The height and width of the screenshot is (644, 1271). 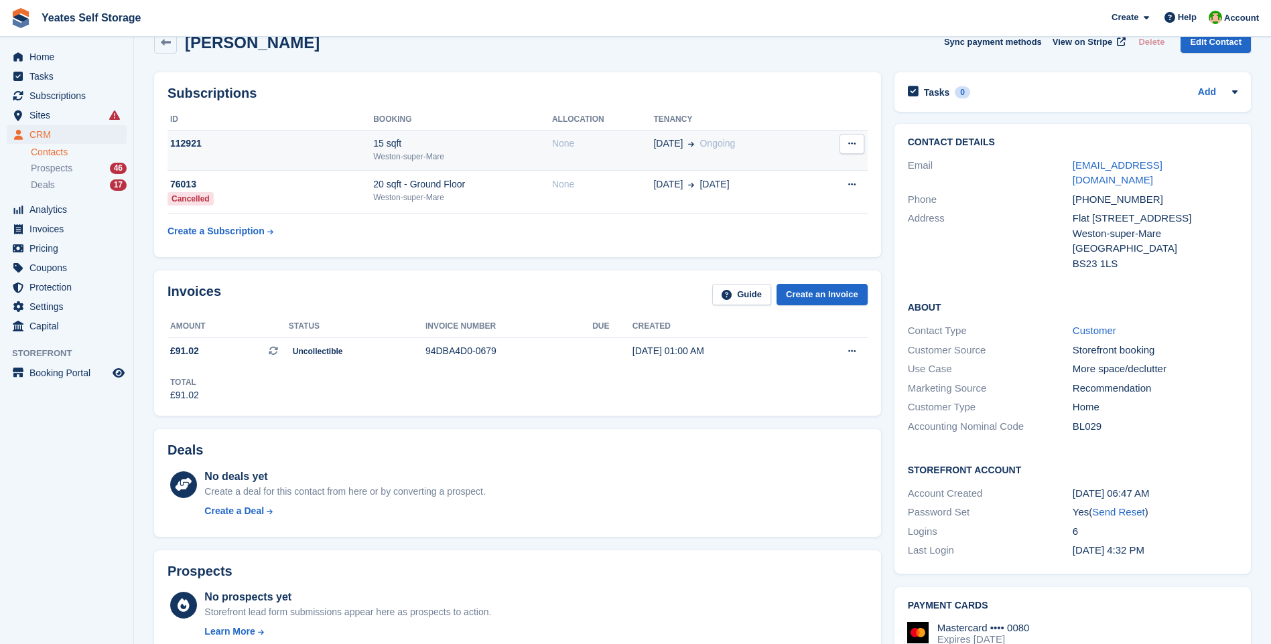 I want to click on div: More space/declutter, so click(x=1155, y=369).